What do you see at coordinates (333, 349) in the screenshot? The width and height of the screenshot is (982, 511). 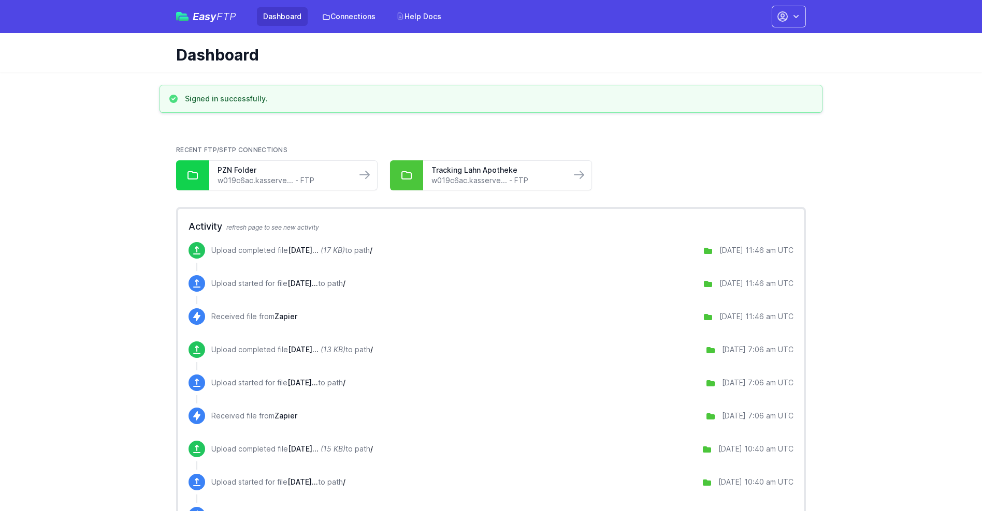 I see `i: (13 KB)` at bounding box center [333, 349].